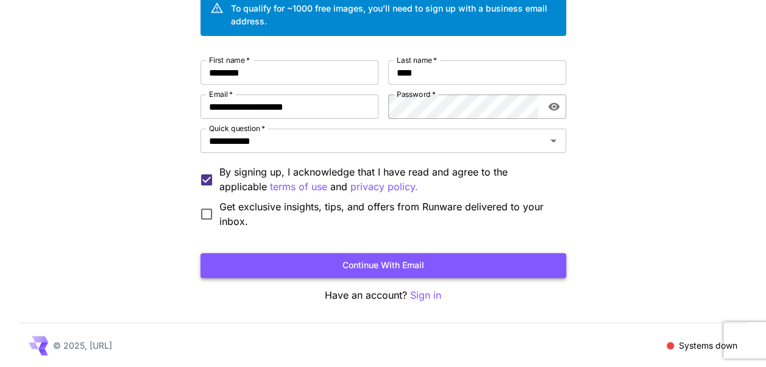 This screenshot has height=367, width=766. What do you see at coordinates (394, 15) in the screenshot?
I see `div: To qualify for ~1000 free images, you’ll need to sign up with a business email address.` at bounding box center [394, 15].